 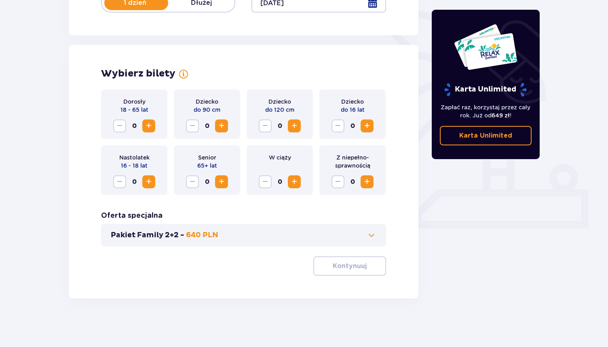 What do you see at coordinates (350, 266) in the screenshot?
I see `p: Kontynuuj` at bounding box center [350, 266].